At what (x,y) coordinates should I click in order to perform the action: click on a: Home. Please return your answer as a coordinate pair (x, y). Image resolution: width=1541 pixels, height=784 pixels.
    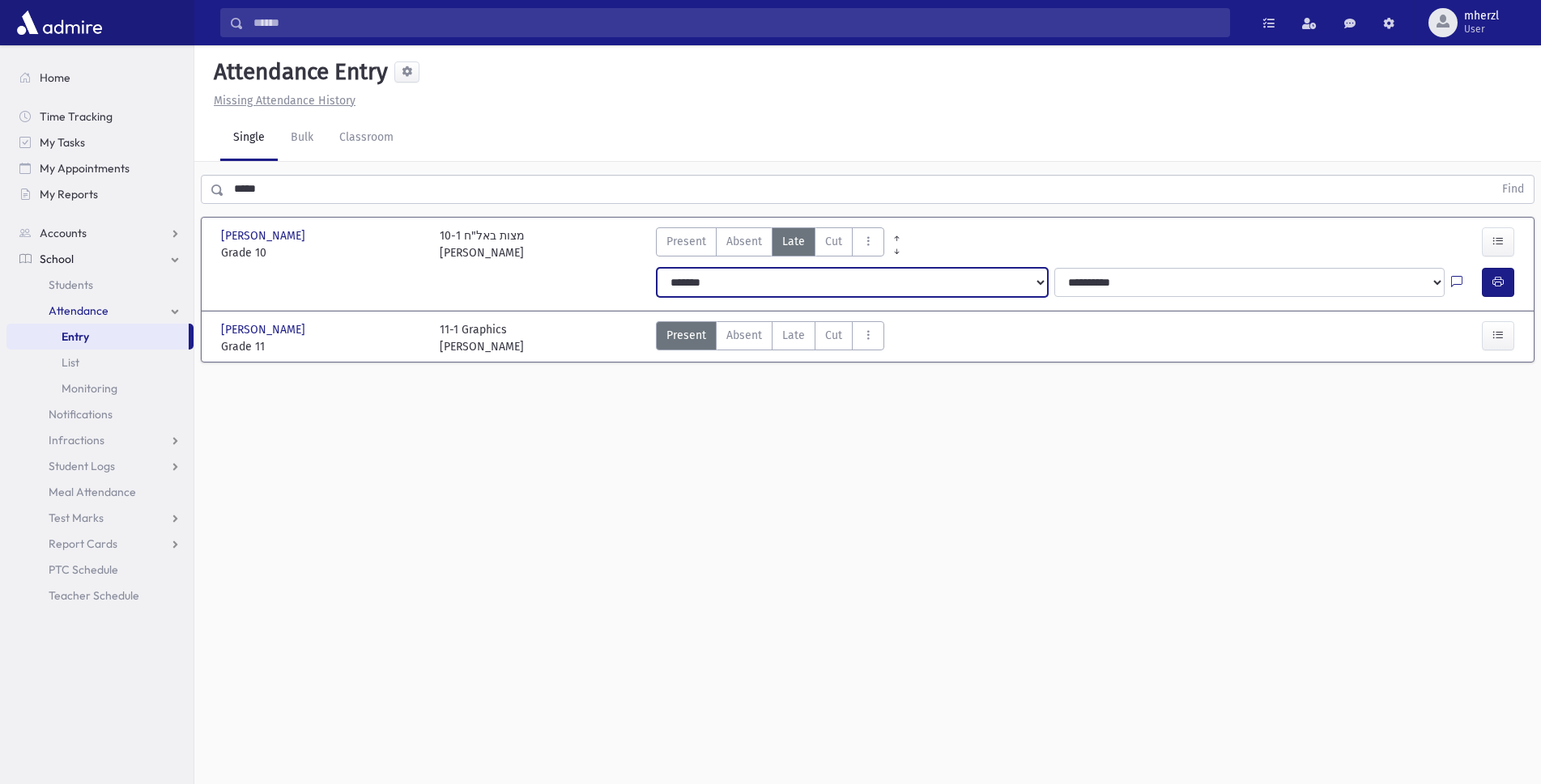
    Looking at the image, I should click on (100, 78).